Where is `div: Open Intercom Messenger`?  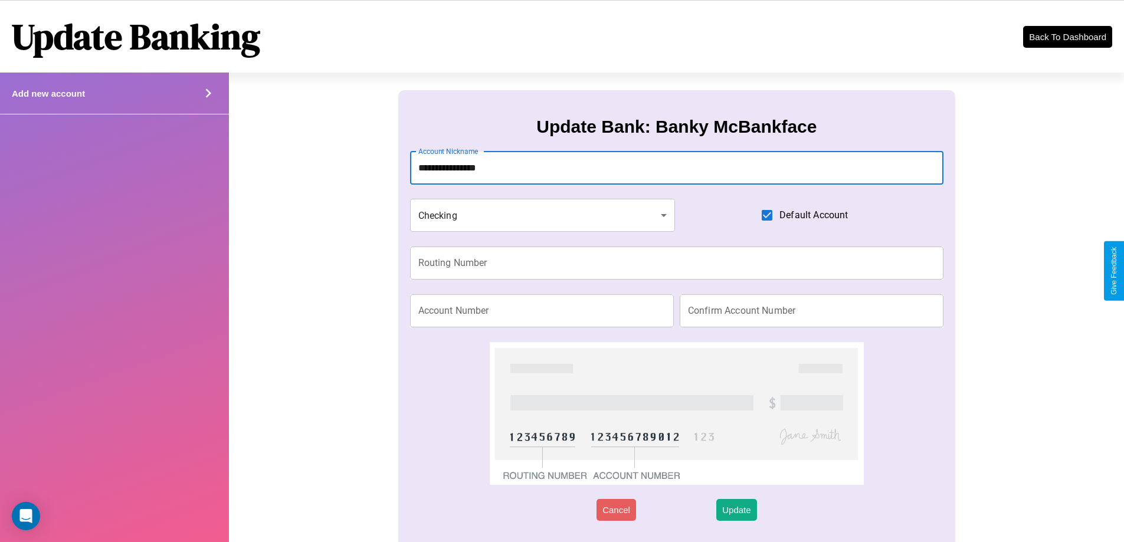 div: Open Intercom Messenger is located at coordinates (26, 516).